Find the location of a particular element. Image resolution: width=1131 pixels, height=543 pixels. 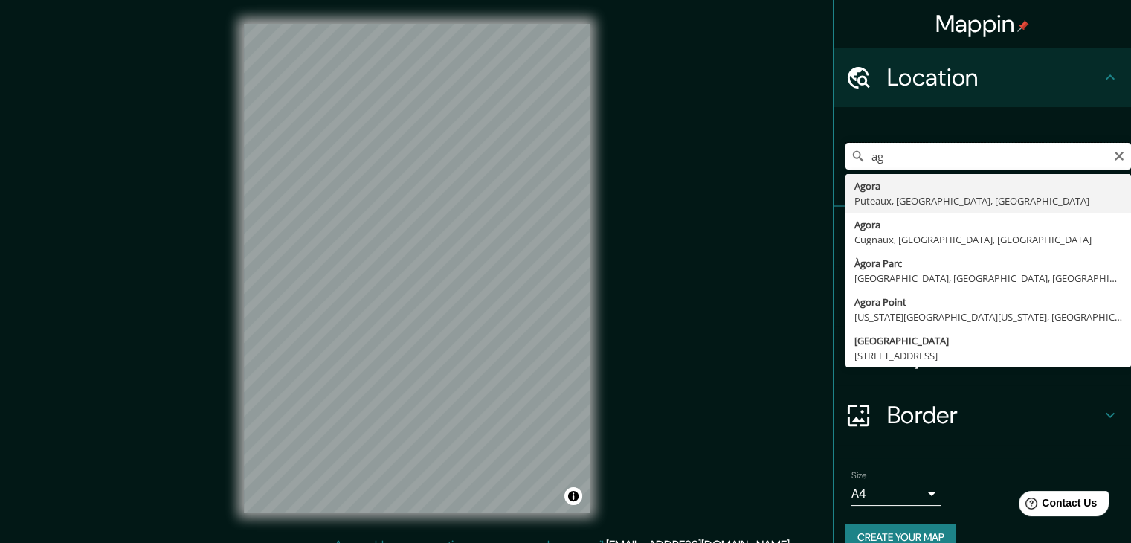

div: Àgora Parc is located at coordinates (988, 263).